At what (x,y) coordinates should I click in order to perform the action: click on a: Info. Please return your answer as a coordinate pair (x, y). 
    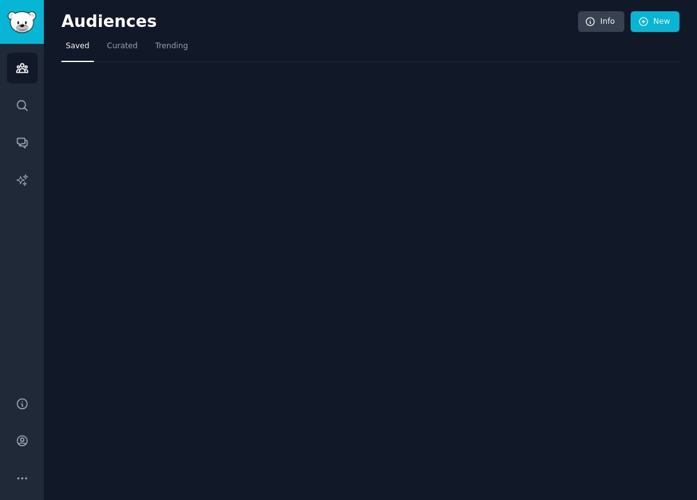
    Looking at the image, I should click on (601, 22).